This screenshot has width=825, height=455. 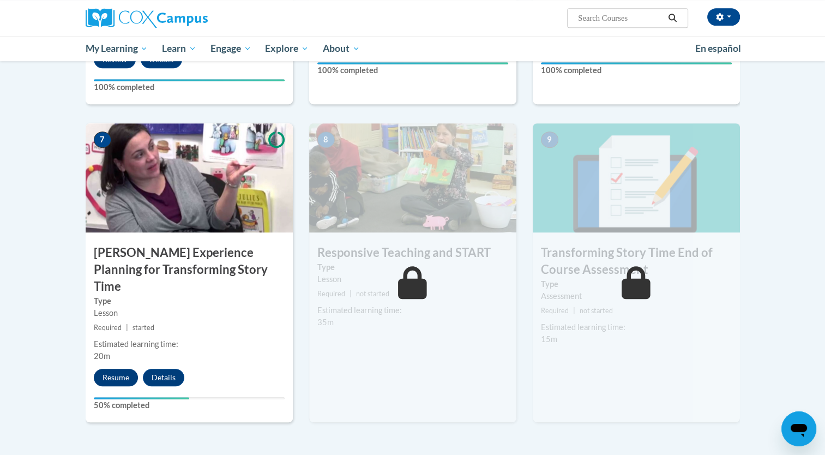 What do you see at coordinates (672, 18) in the screenshot?
I see `button: Search` at bounding box center [672, 18].